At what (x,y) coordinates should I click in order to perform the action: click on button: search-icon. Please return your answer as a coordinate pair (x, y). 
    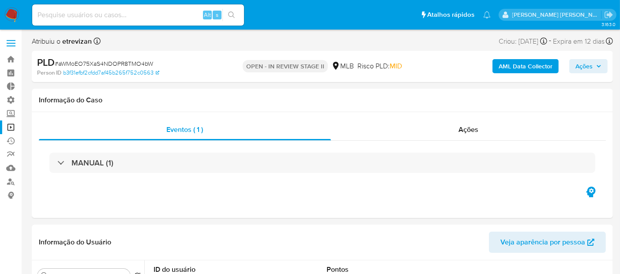
    Looking at the image, I should click on (231, 15).